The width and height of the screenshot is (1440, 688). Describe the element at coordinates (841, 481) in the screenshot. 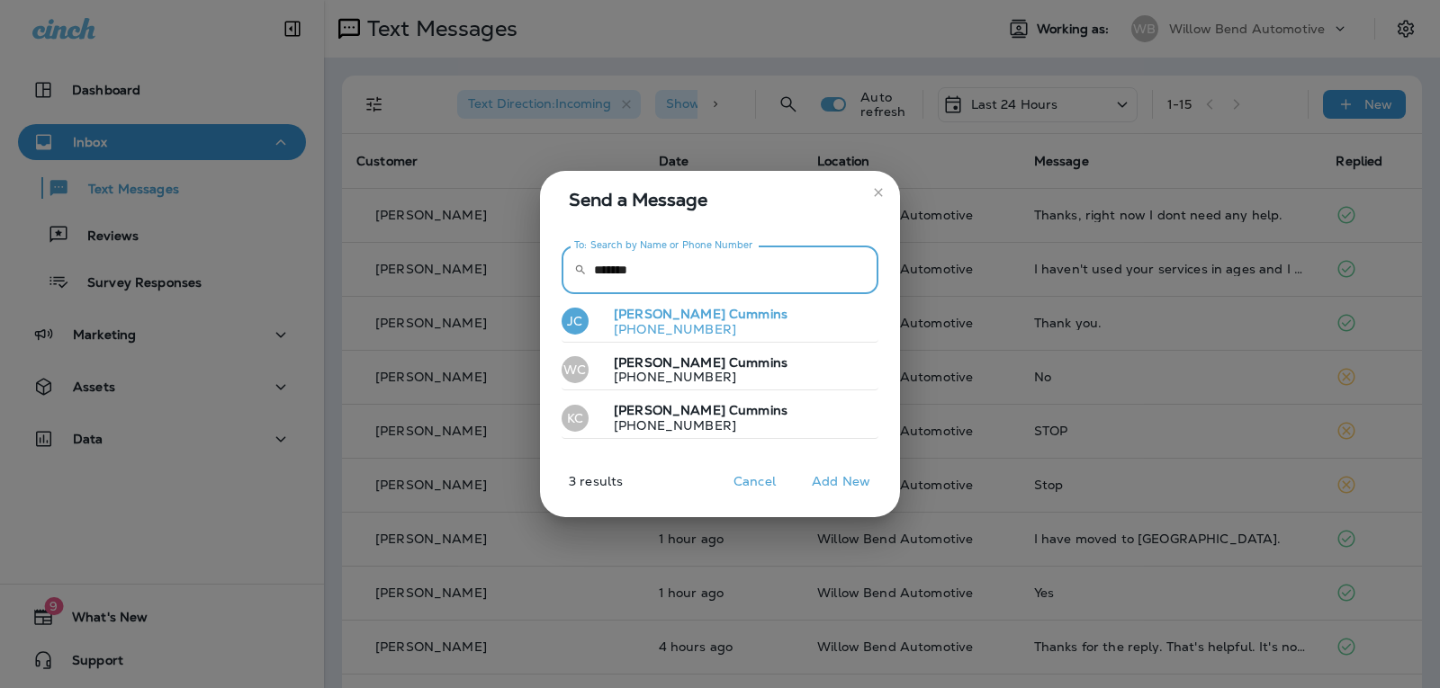

I see `button: Add New` at that location.